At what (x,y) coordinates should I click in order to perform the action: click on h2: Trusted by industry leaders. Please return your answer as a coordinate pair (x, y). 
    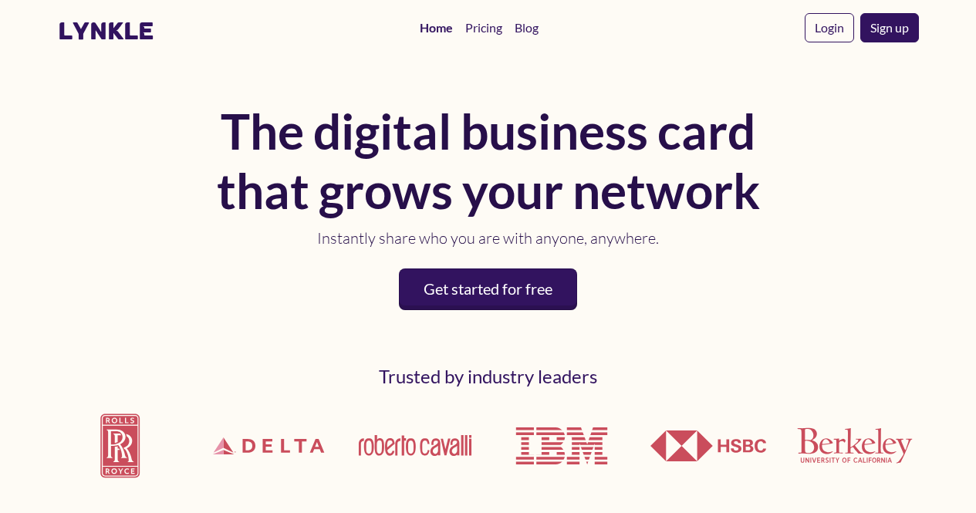
    Looking at the image, I should click on (488, 376).